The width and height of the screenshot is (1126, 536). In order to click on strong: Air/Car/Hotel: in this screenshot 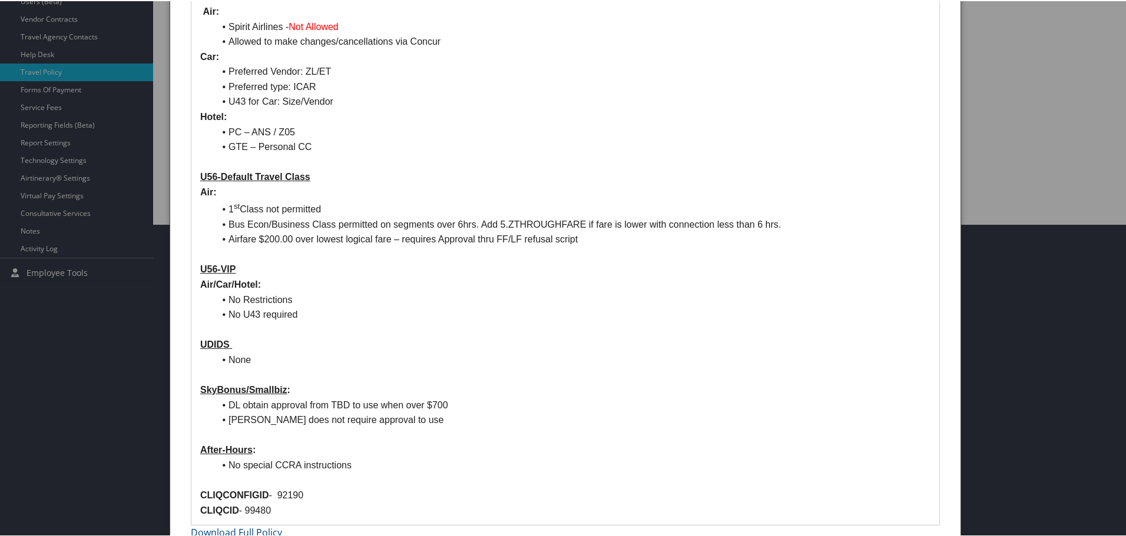, I will do `click(230, 283)`.